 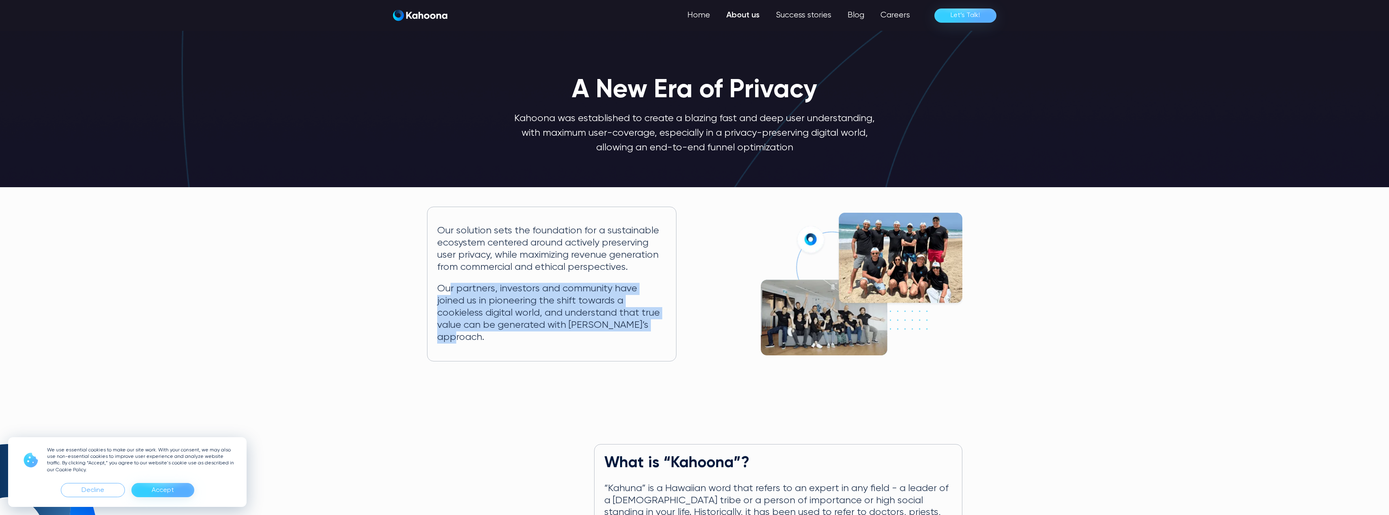 What do you see at coordinates (694, 133) in the screenshot?
I see `p: Kahoona was established to create a blazing fast and deep user understanding, with maximum user-c...` at bounding box center [694, 133].